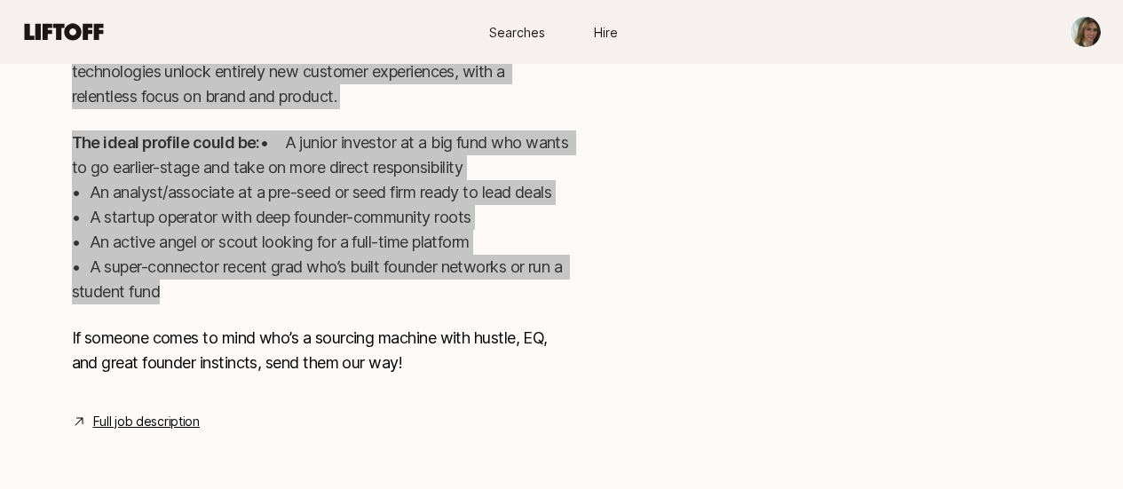 This screenshot has height=489, width=1123. I want to click on span: Searches, so click(516, 32).